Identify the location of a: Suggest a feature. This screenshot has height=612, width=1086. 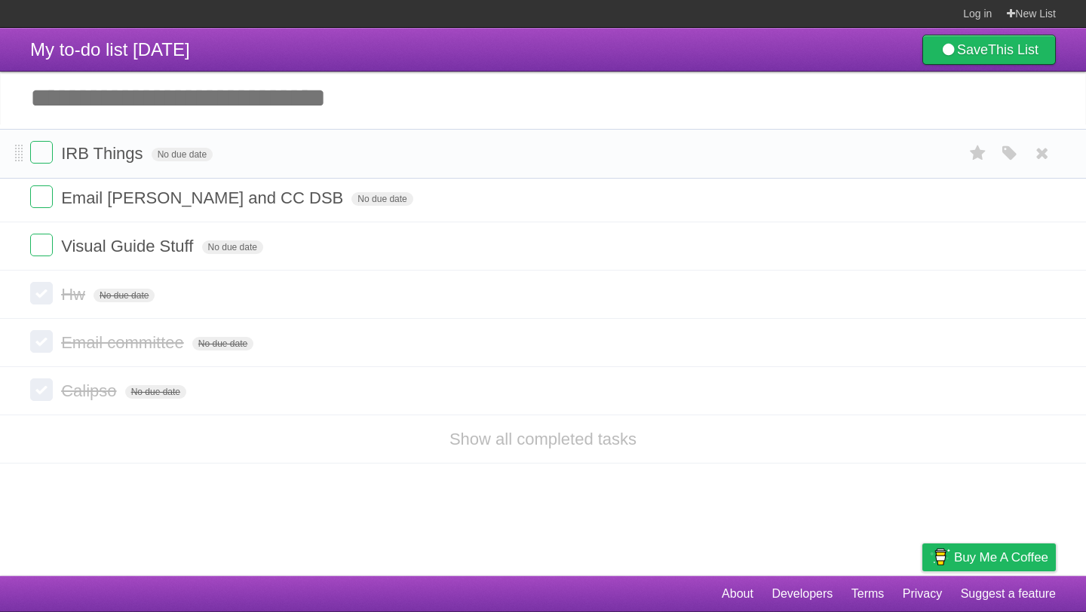
(1008, 594).